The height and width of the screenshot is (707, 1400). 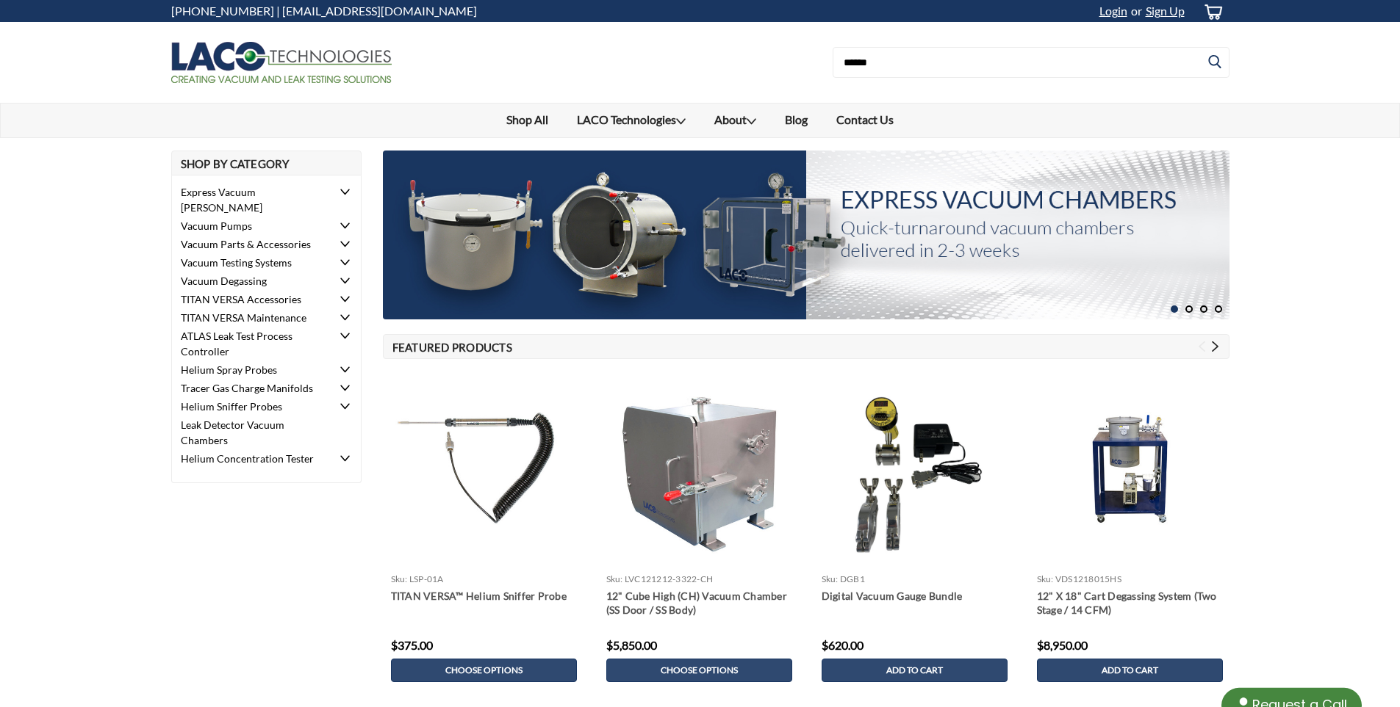 I want to click on a: sku: LSP-01A, so click(x=417, y=579).